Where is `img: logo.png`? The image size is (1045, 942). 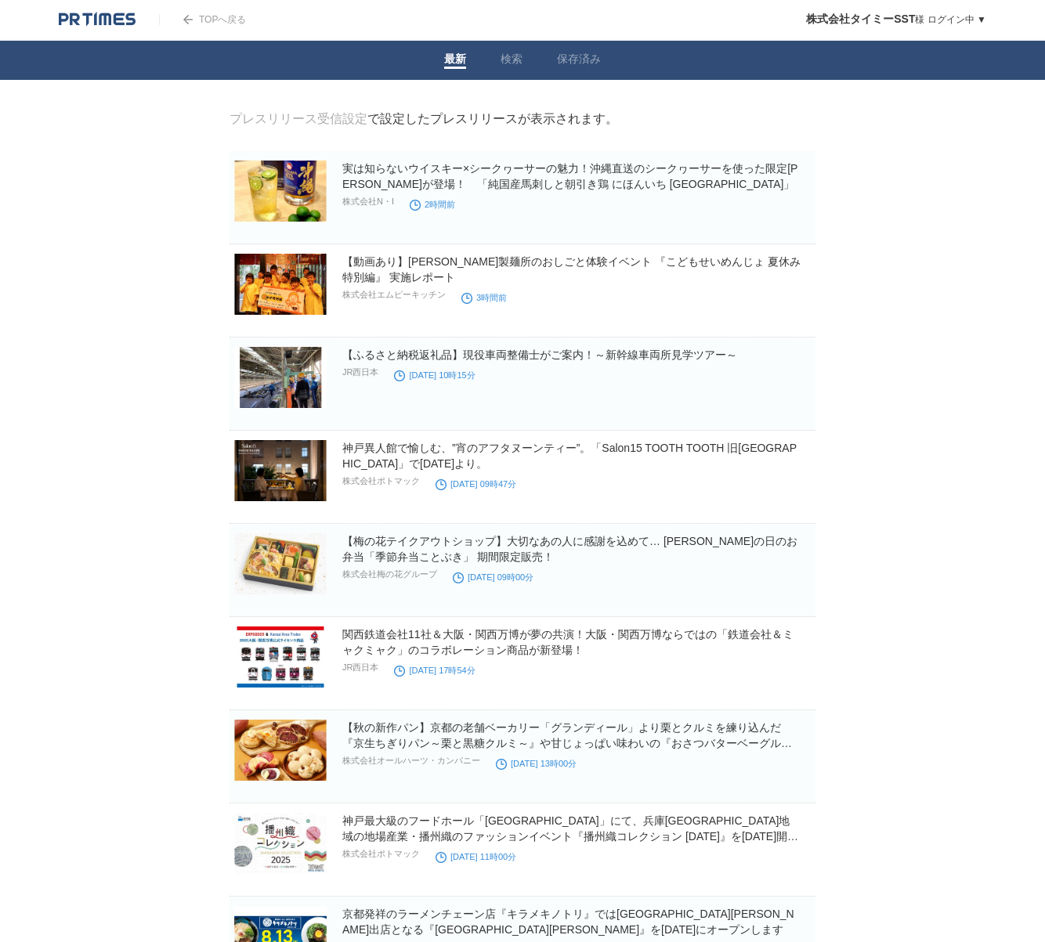
img: logo.png is located at coordinates (97, 20).